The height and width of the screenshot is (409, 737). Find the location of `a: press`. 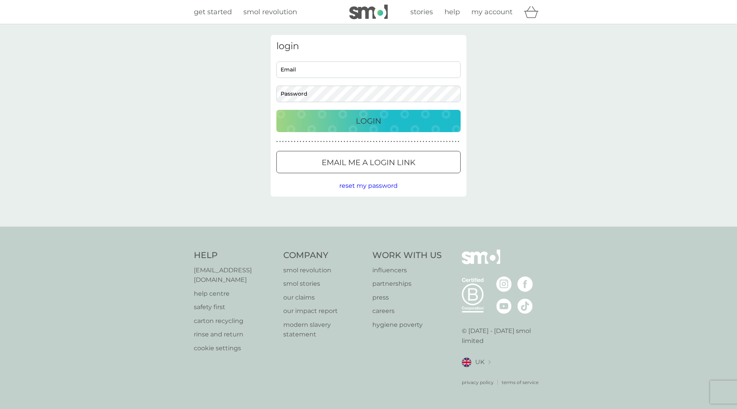

a: press is located at coordinates (407, 297).